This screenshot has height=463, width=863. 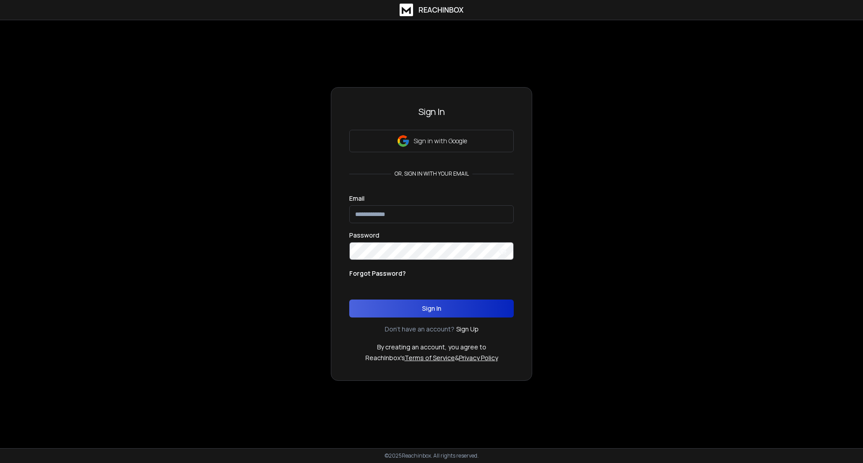 What do you see at coordinates (431, 112) in the screenshot?
I see `h3: Sign In` at bounding box center [431, 112].